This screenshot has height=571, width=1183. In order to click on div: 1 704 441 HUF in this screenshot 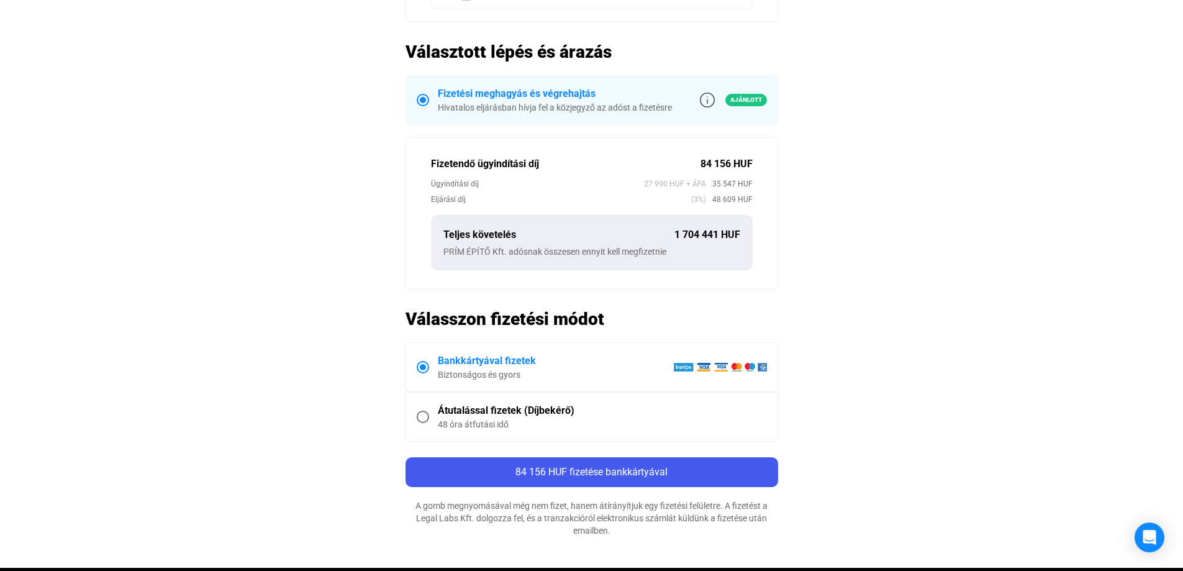, I will do `click(707, 235)`.